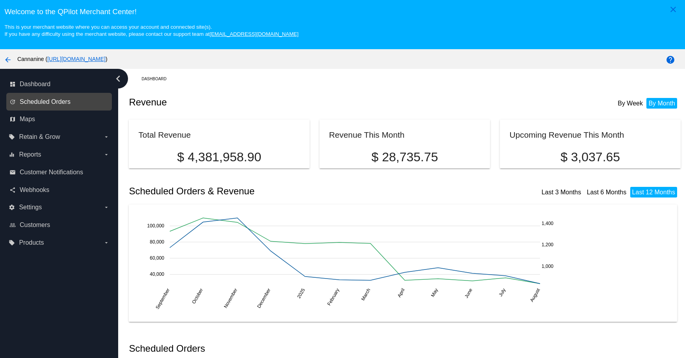 This screenshot has height=358, width=685. I want to click on h2: Upcoming Revenue This Month, so click(566, 135).